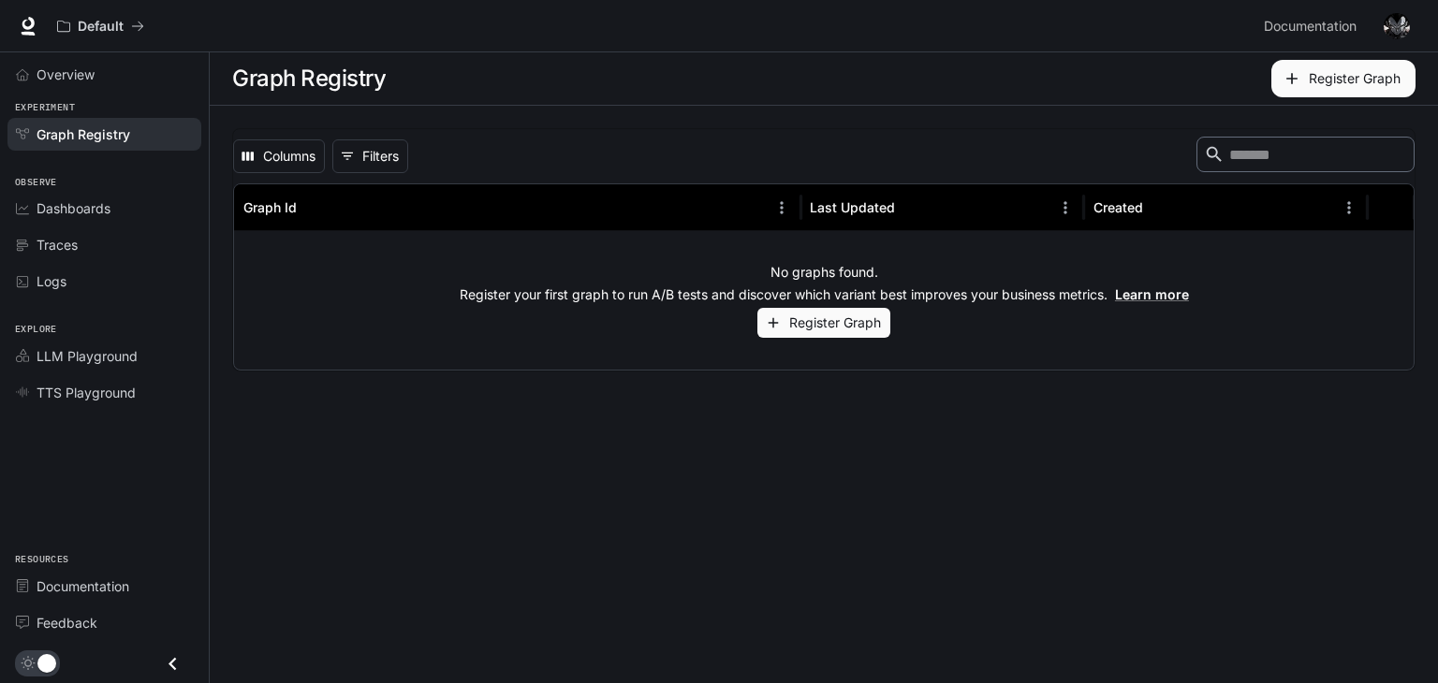 This screenshot has width=1438, height=683. I want to click on a: Learn more, so click(1151, 294).